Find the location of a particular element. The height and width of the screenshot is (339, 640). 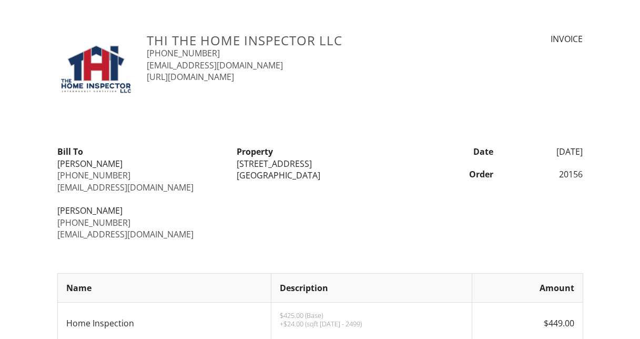

div: INVOICE is located at coordinates (522, 39).